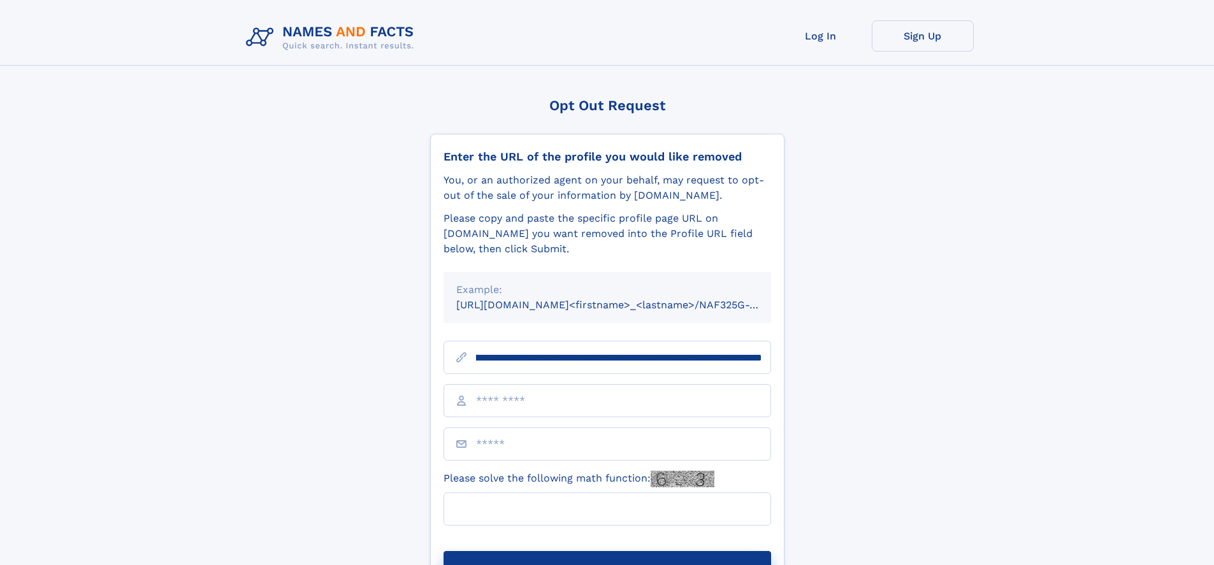 This screenshot has height=565, width=1214. Describe the element at coordinates (607, 290) in the screenshot. I see `div: Example:` at that location.